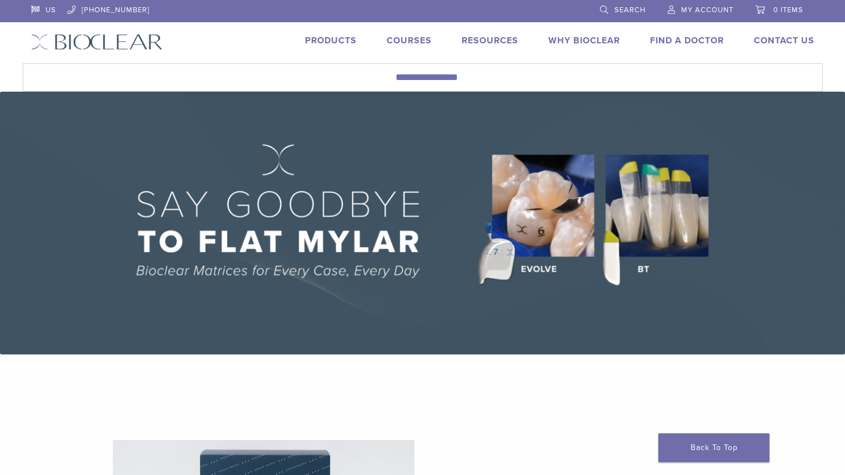 This screenshot has height=475, width=845. What do you see at coordinates (707, 10) in the screenshot?
I see `span: My Account` at bounding box center [707, 10].